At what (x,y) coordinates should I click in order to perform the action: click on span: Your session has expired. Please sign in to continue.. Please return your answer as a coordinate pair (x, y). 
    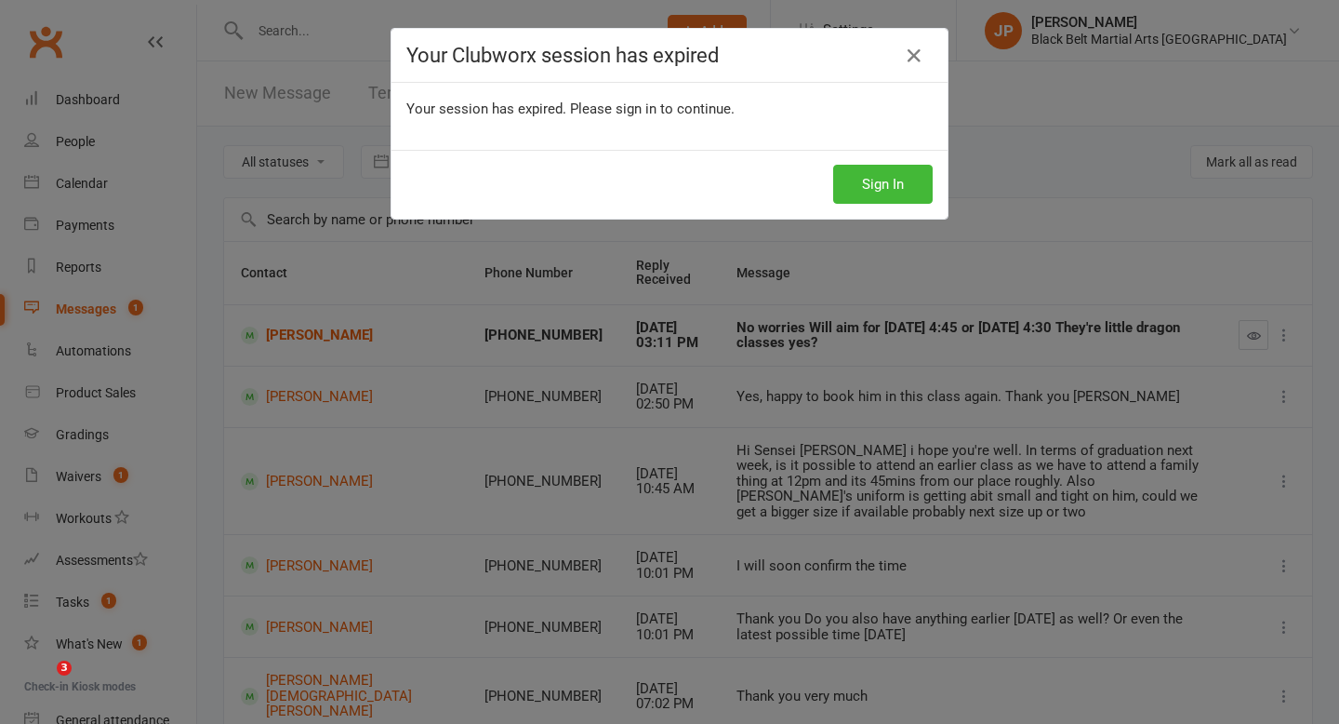
    Looking at the image, I should click on (570, 109).